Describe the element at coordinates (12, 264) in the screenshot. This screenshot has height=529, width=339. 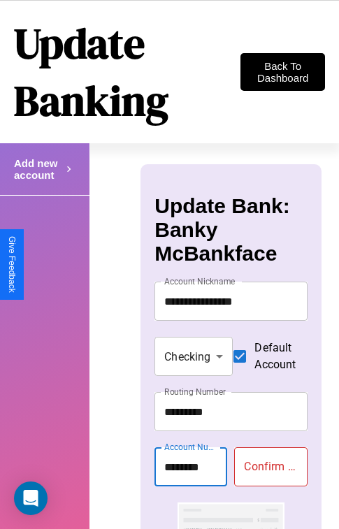
I see `div: Give Feedback` at that location.